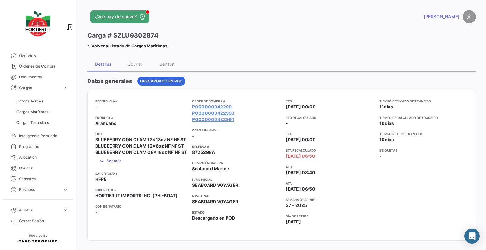 Image resolution: width=486 pixels, height=250 pixels. What do you see at coordinates (236, 101) in the screenshot?
I see `app-card-info-title: Orden de Compra #` at bounding box center [236, 101].